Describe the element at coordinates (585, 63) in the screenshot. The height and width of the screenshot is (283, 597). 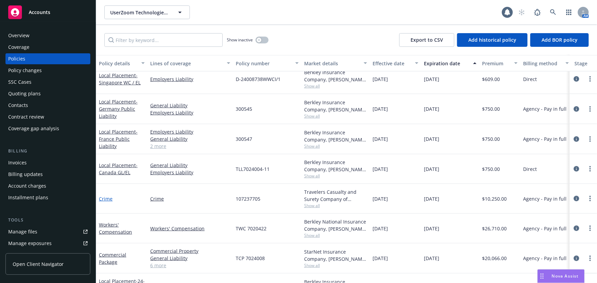
I see `div: Stage` at that location.